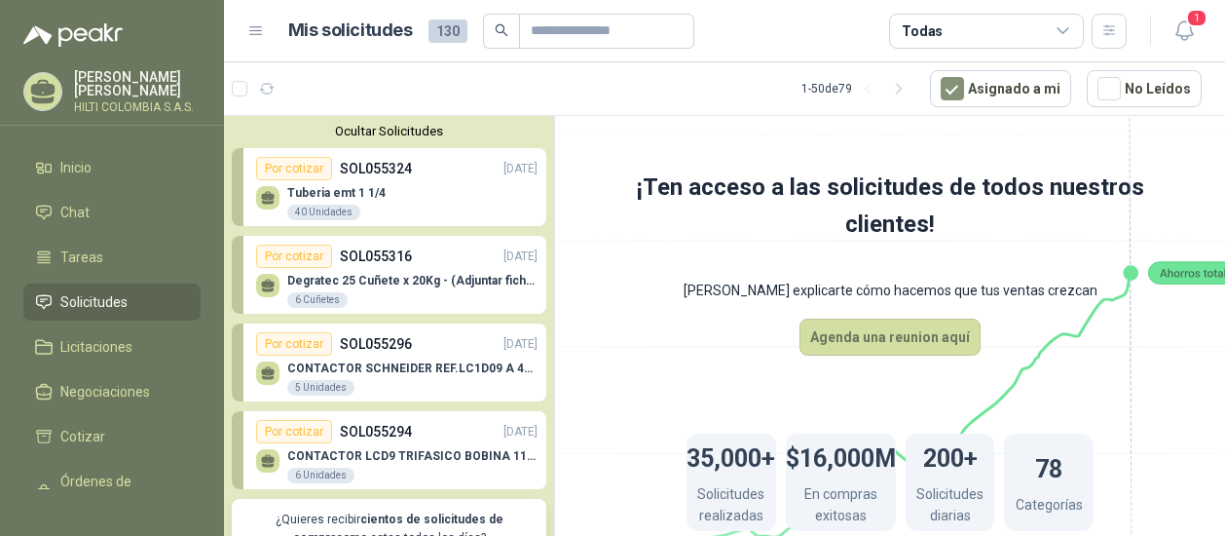 Image resolution: width=1225 pixels, height=536 pixels. I want to click on span: 130, so click(448, 31).